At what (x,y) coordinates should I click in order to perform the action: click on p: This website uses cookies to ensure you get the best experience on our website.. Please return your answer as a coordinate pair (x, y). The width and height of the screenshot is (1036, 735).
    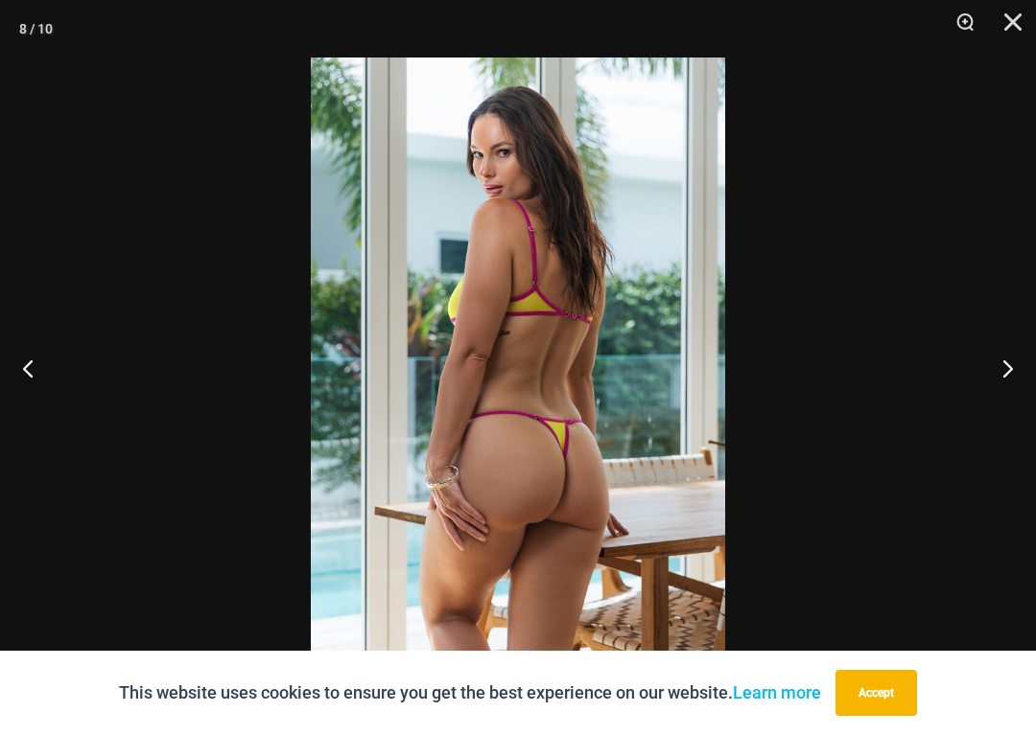
    Looking at the image, I should click on (470, 693).